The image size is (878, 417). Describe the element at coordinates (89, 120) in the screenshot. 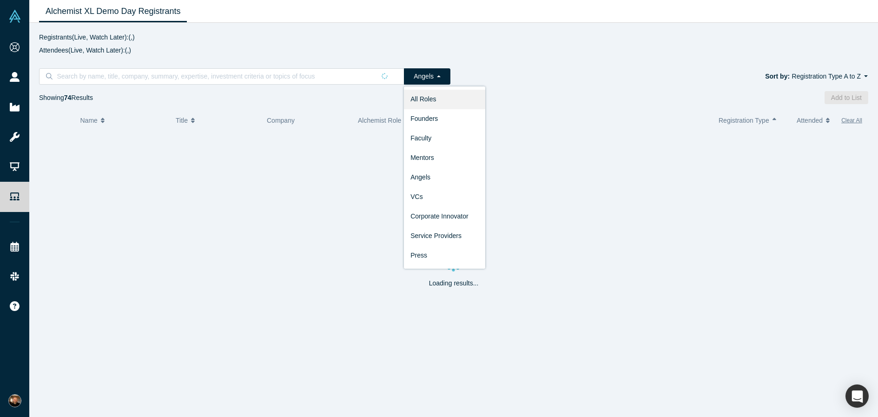

I see `span: Name` at that location.